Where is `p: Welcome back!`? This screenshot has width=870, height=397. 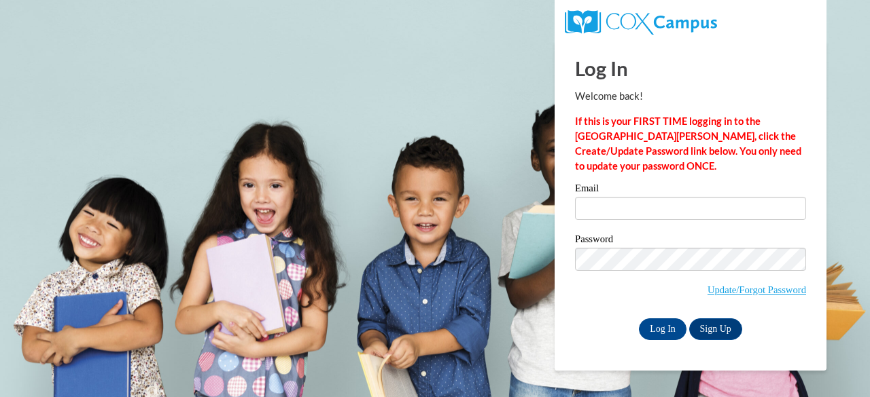 p: Welcome back! is located at coordinates (690, 96).